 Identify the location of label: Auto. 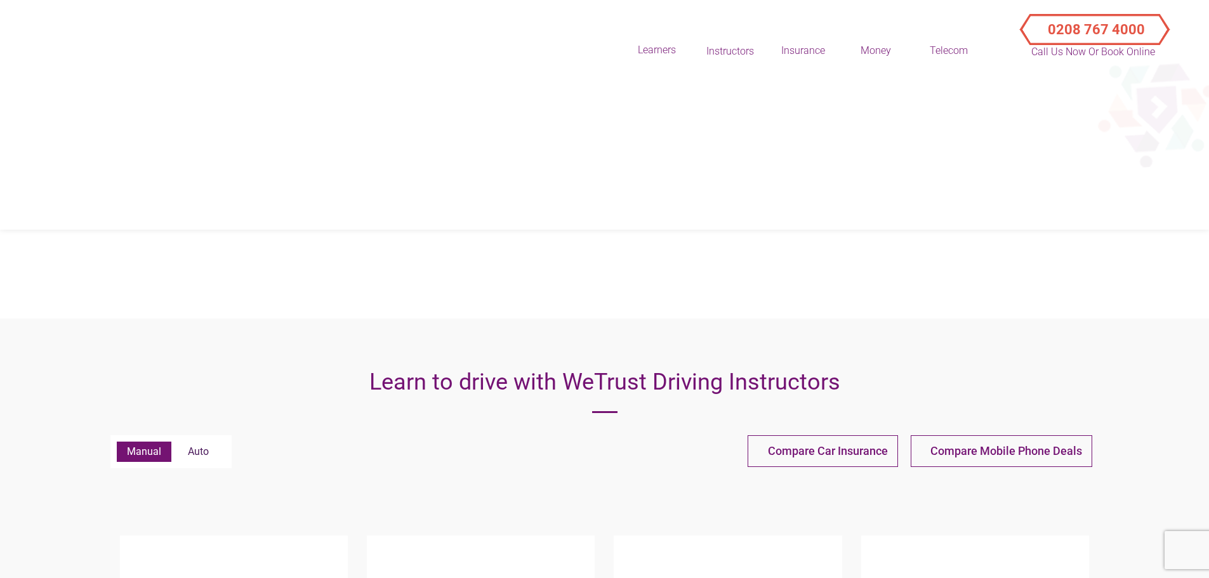
(198, 452).